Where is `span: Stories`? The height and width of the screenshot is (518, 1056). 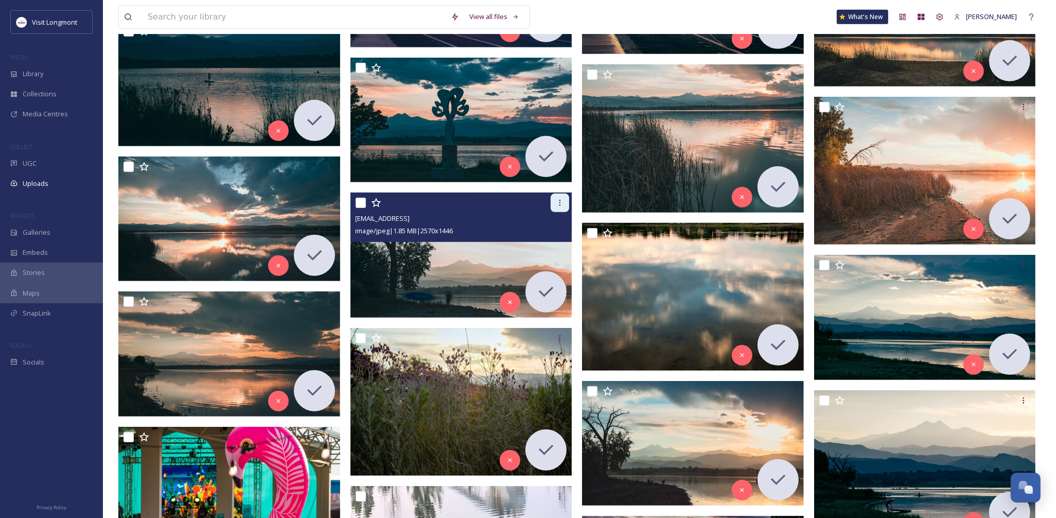
span: Stories is located at coordinates (33, 272).